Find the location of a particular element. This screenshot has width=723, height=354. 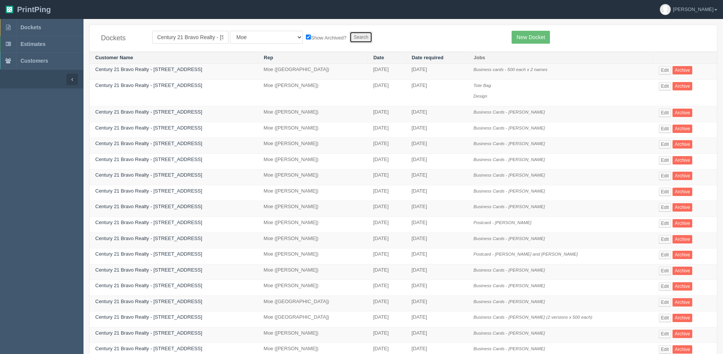

a: Date is located at coordinates (379, 57).